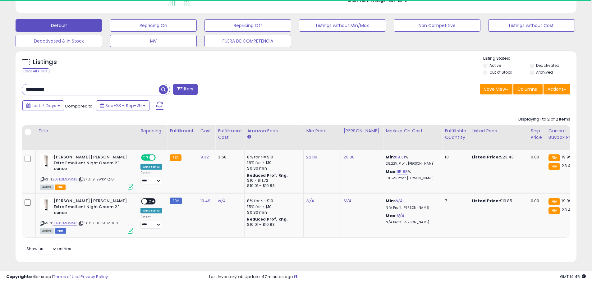 The width and height of the screenshot is (592, 283). I want to click on div: $19.85, so click(497, 201).